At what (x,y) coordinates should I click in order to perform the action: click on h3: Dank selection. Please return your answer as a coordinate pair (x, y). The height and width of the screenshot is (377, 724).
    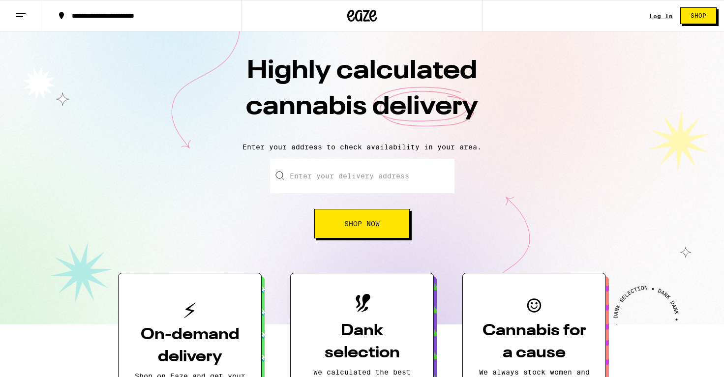
    Looking at the image, I should click on (362, 342).